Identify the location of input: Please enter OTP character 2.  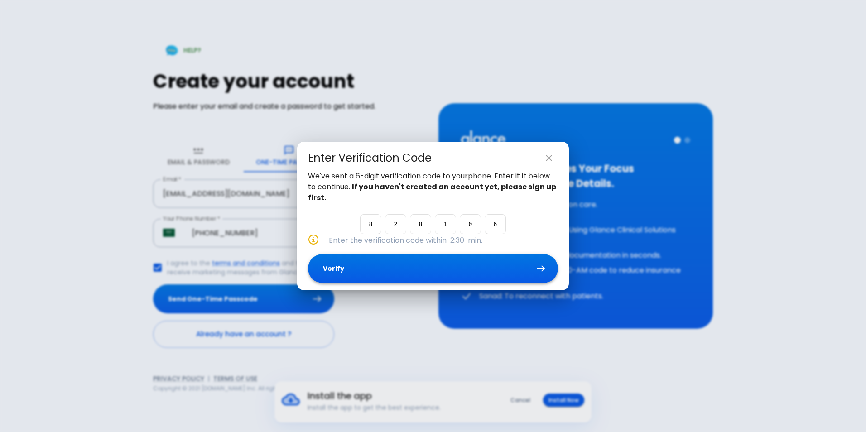
(395, 224).